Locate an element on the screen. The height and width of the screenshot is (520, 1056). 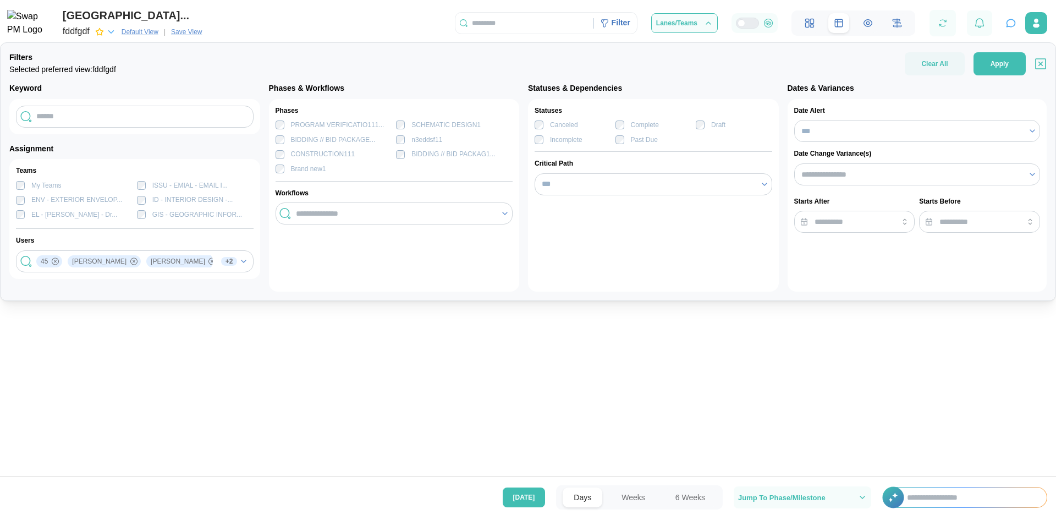
div: Filters is located at coordinates (63, 58).